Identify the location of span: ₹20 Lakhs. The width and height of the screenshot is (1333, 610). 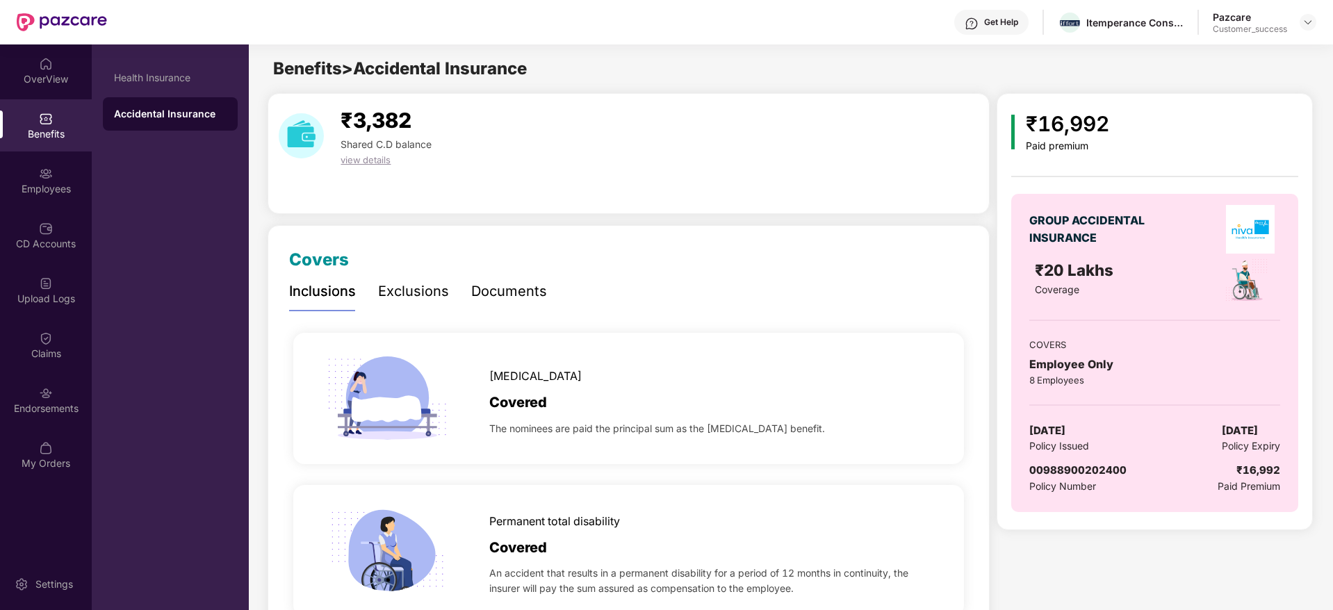
(1076, 270).